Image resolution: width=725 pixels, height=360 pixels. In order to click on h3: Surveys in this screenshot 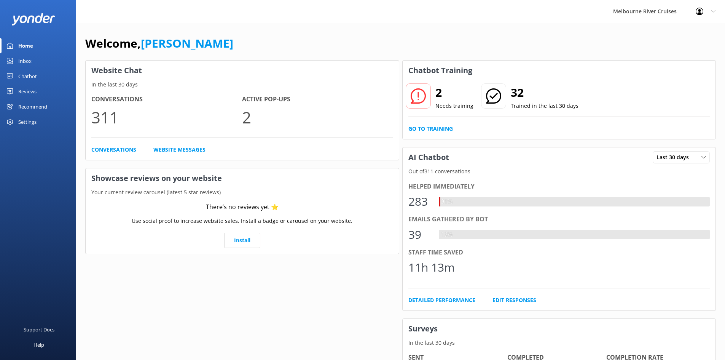, I will do `click(559, 329)`.